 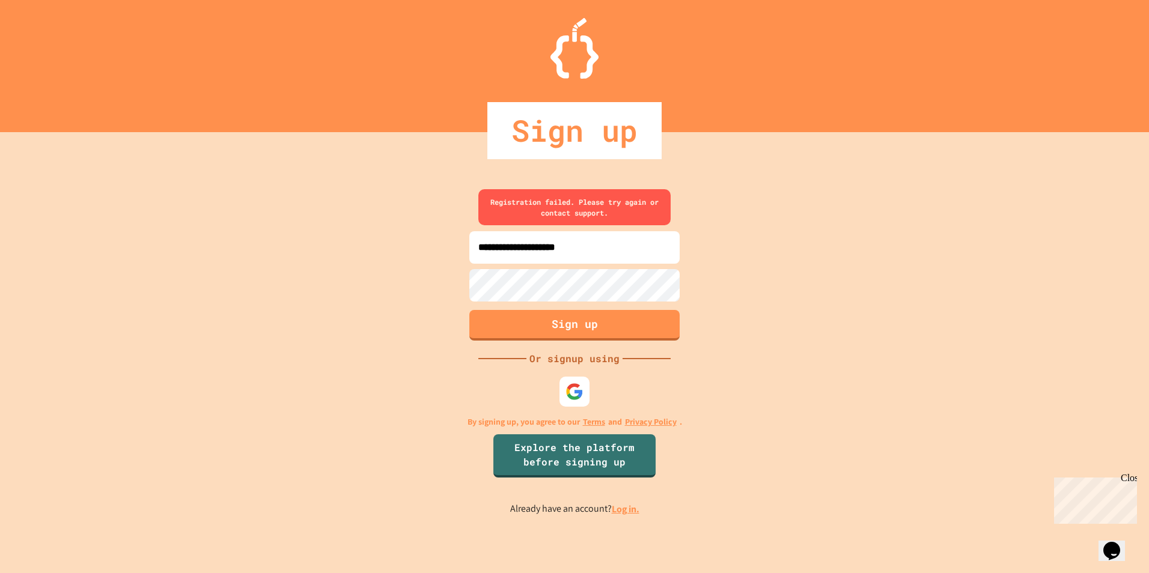 I want to click on img: Logo.svg, so click(x=574, y=48).